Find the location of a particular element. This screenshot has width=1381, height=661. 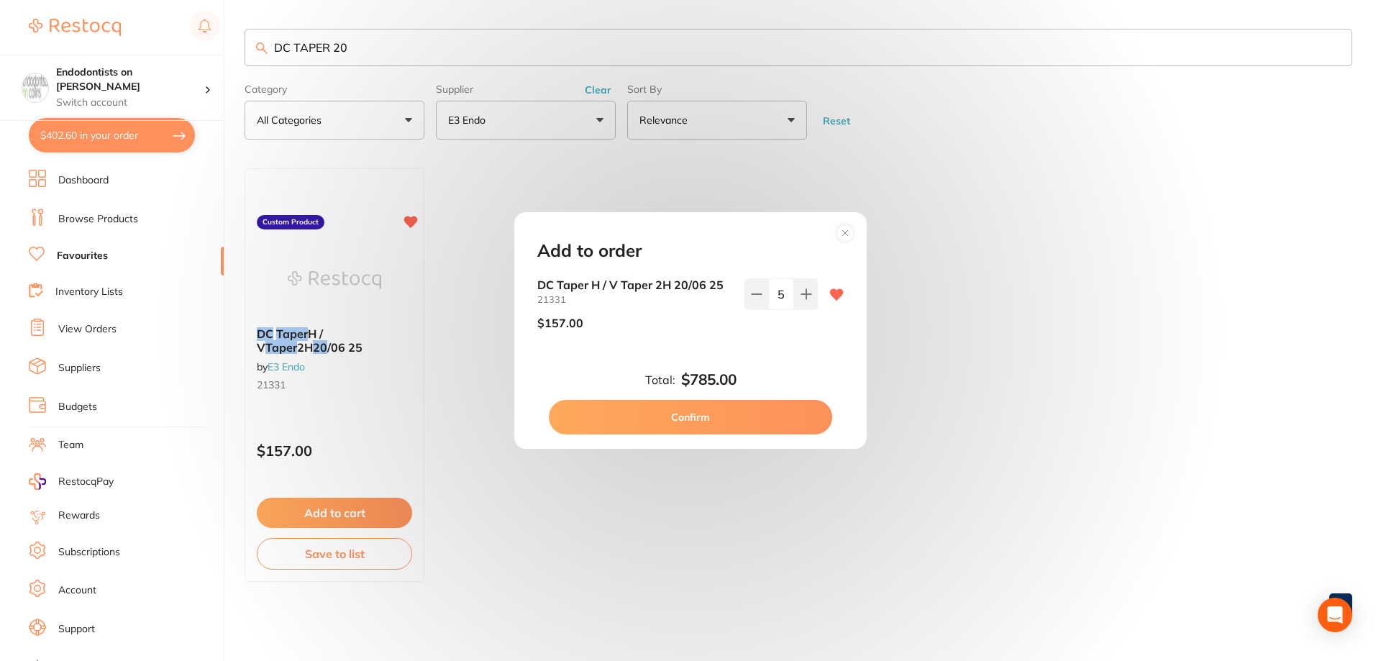

b: $785.00 is located at coordinates (709, 380).